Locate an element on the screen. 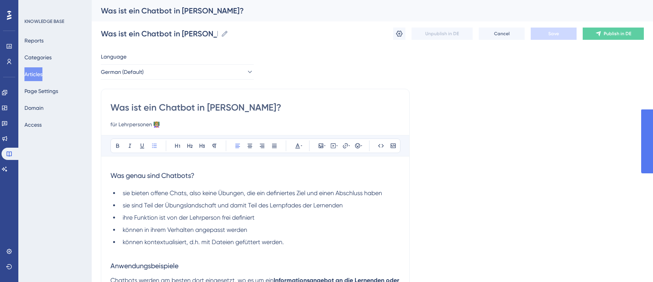 Image resolution: width=653 pixels, height=282 pixels. span: Anwendungsbeispiele is located at coordinates (144, 265).